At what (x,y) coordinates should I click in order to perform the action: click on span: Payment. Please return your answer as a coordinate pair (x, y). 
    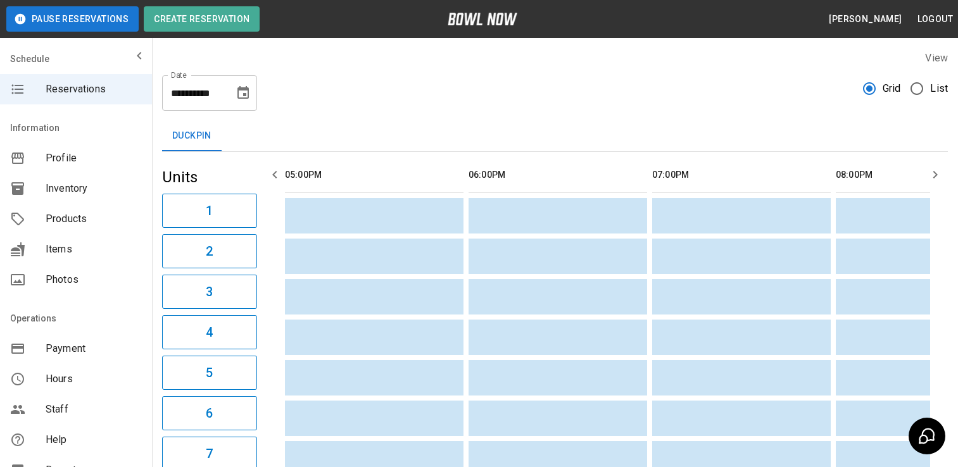
    Looking at the image, I should click on (94, 349).